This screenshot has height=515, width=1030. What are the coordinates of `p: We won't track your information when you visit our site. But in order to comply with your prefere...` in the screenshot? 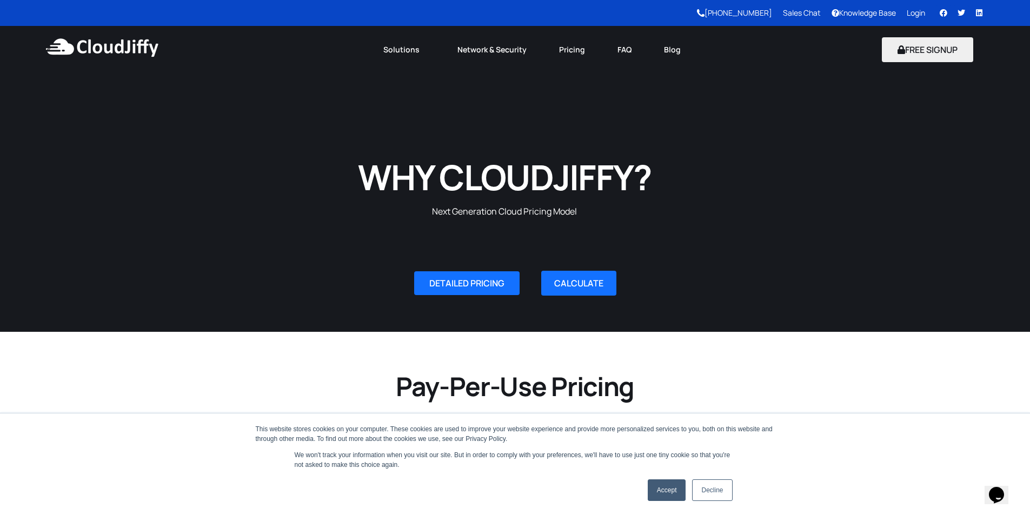 It's located at (515, 460).